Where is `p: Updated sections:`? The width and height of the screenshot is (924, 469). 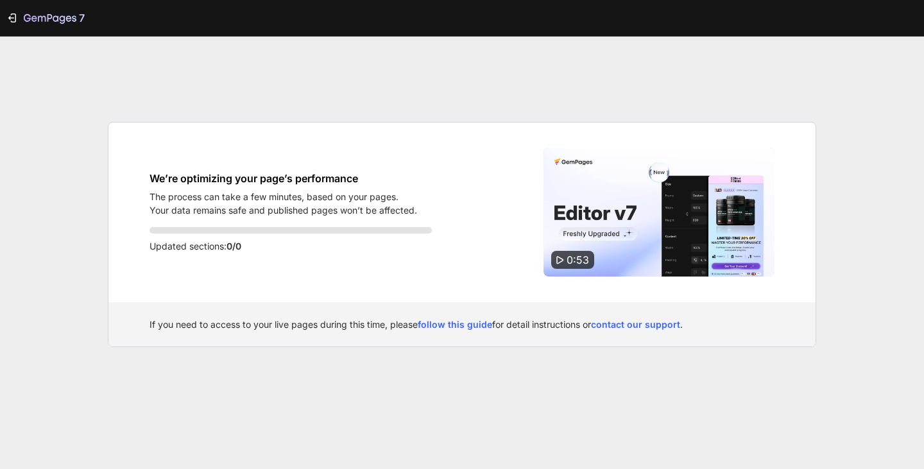
p: Updated sections: is located at coordinates (291, 246).